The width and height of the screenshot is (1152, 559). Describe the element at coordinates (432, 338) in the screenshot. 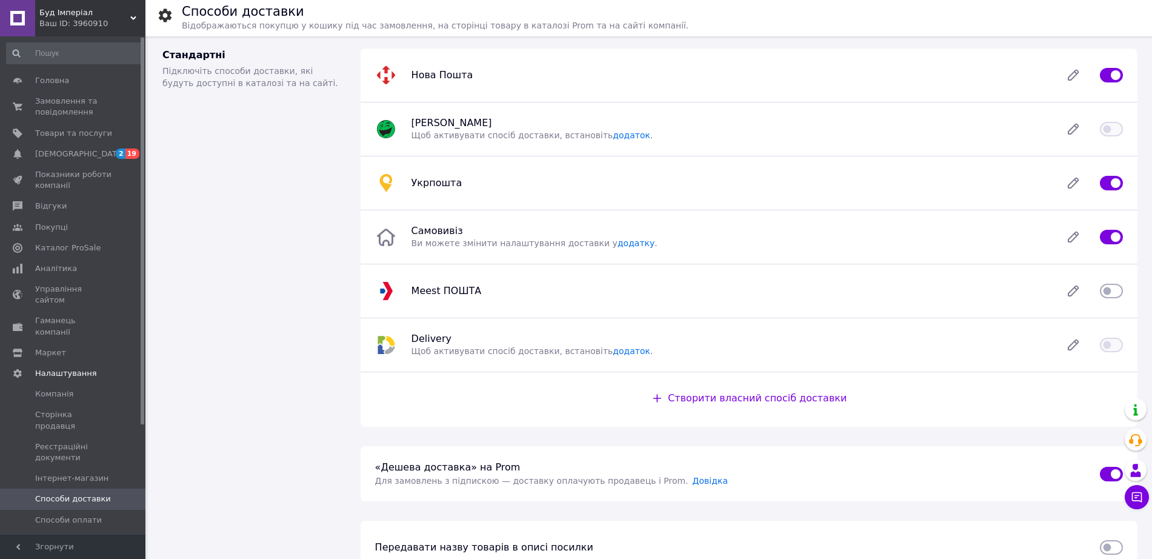

I see `span: Delivery` at that location.